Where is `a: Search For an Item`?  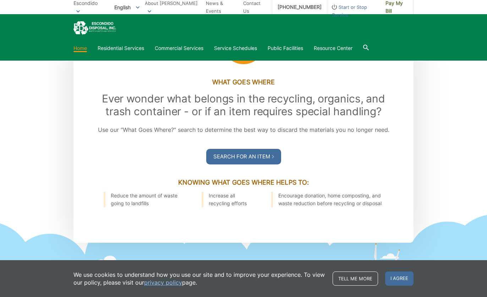 a: Search For an Item is located at coordinates (243, 157).